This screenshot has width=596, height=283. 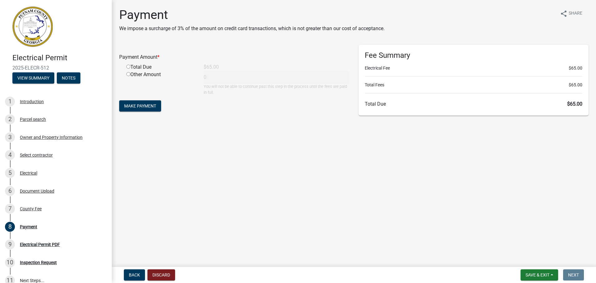 What do you see at coordinates (37, 191) in the screenshot?
I see `div: Document Upload` at bounding box center [37, 191].